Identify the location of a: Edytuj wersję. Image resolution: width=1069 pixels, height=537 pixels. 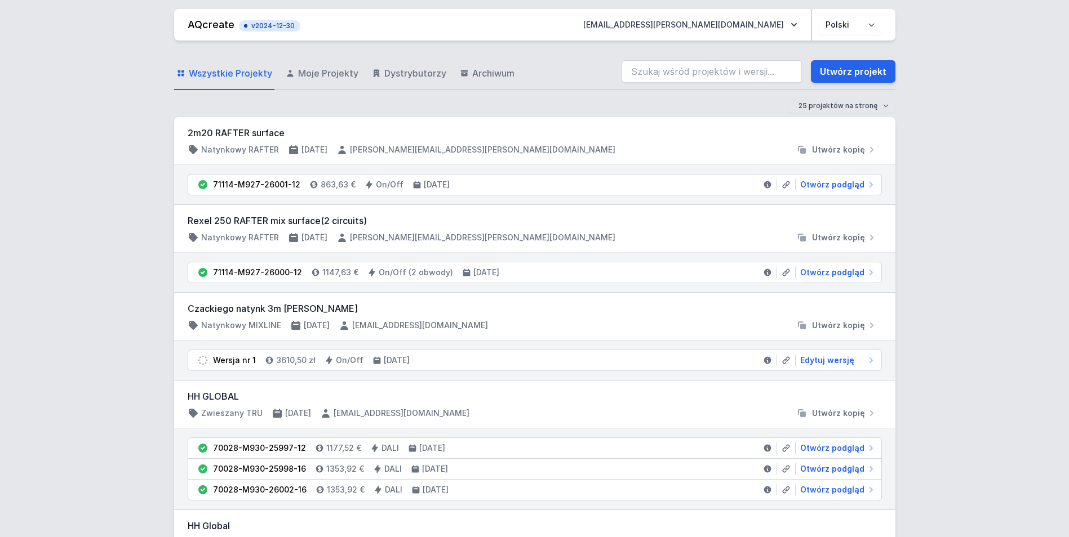
(836, 361).